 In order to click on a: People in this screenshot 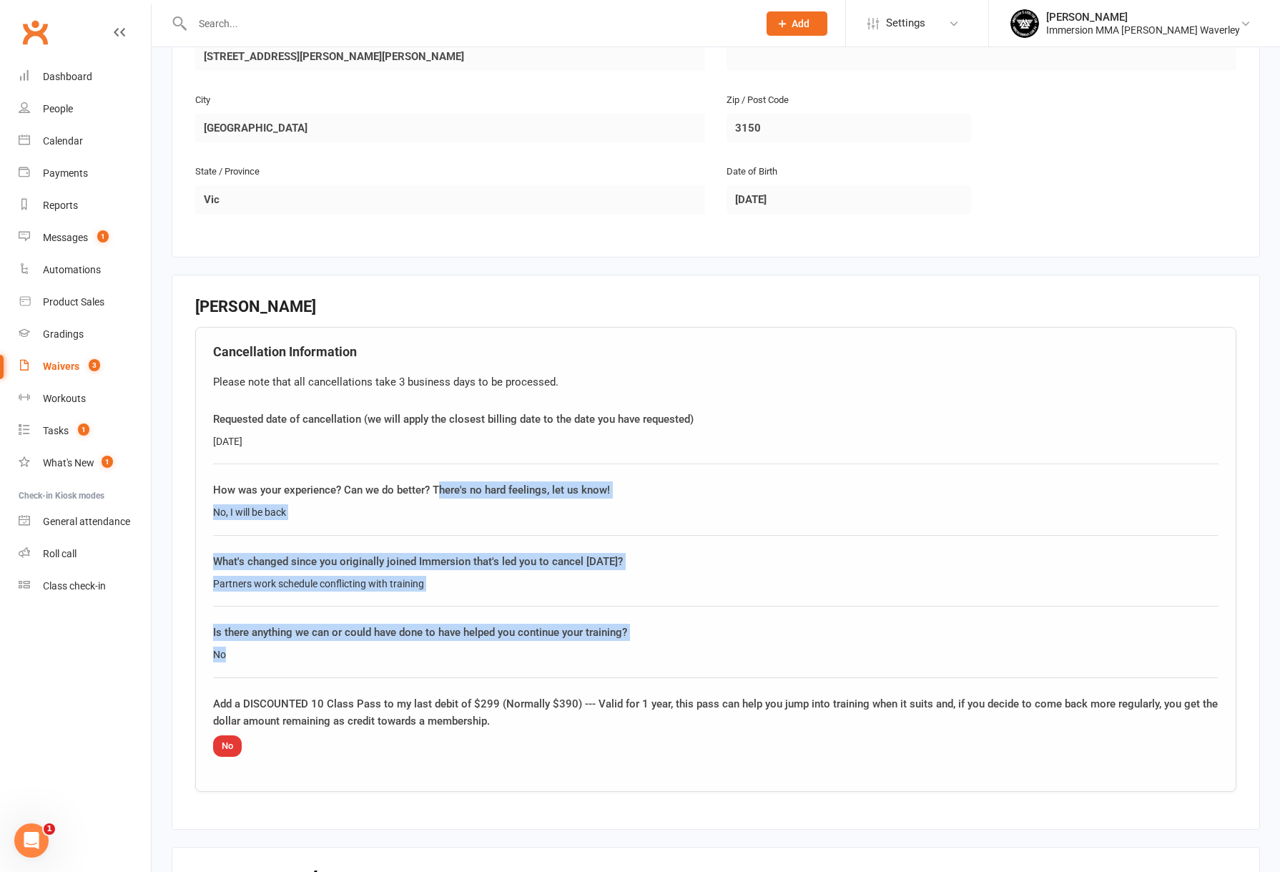, I will do `click(84, 109)`.